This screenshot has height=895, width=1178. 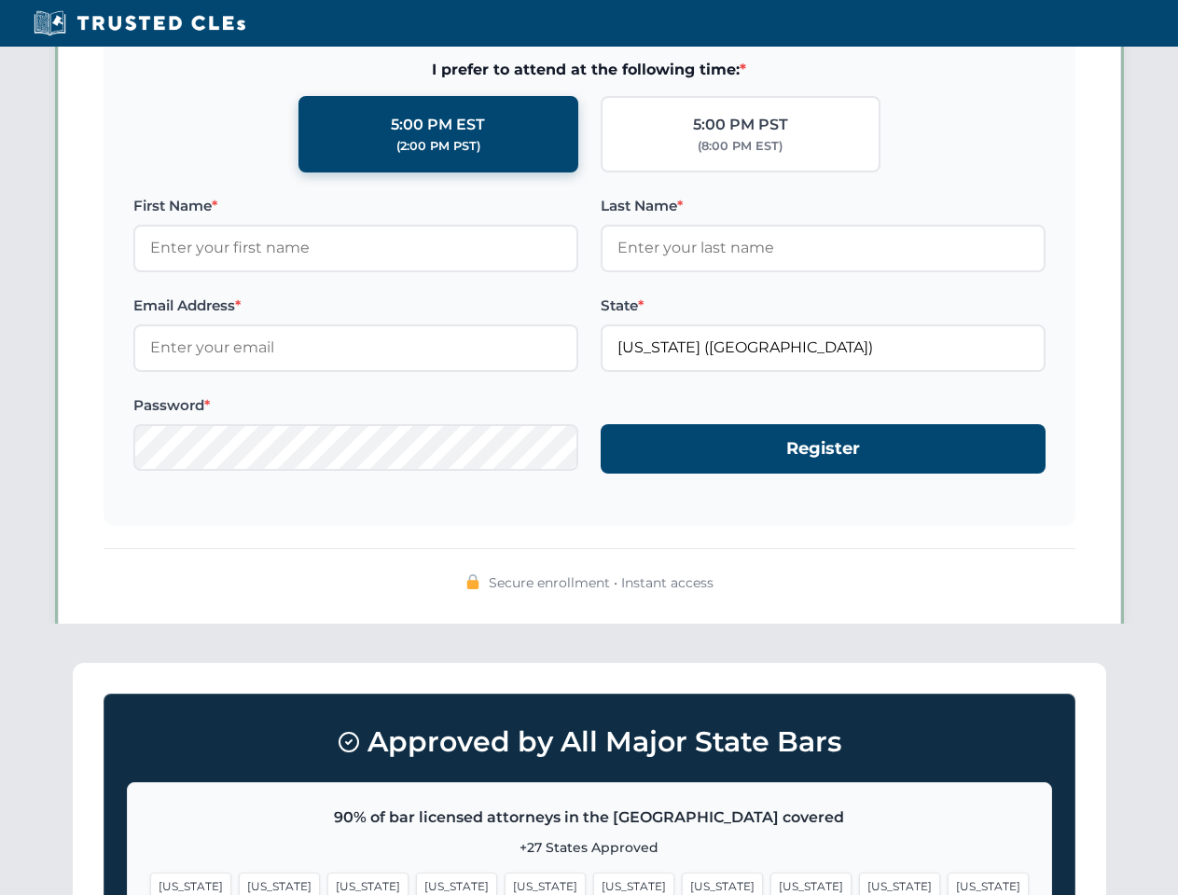 I want to click on div: 5:00 PM PST, so click(x=741, y=125).